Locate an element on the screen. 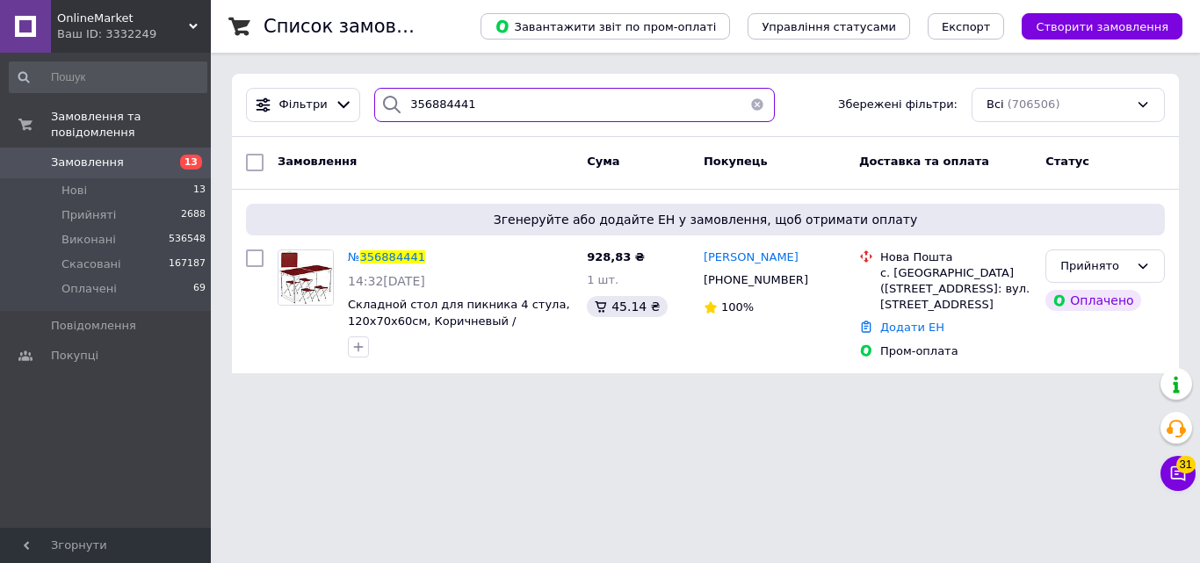 This screenshot has height=563, width=1200. span: Завантажити звіт по пром-оплаті is located at coordinates (605, 26).